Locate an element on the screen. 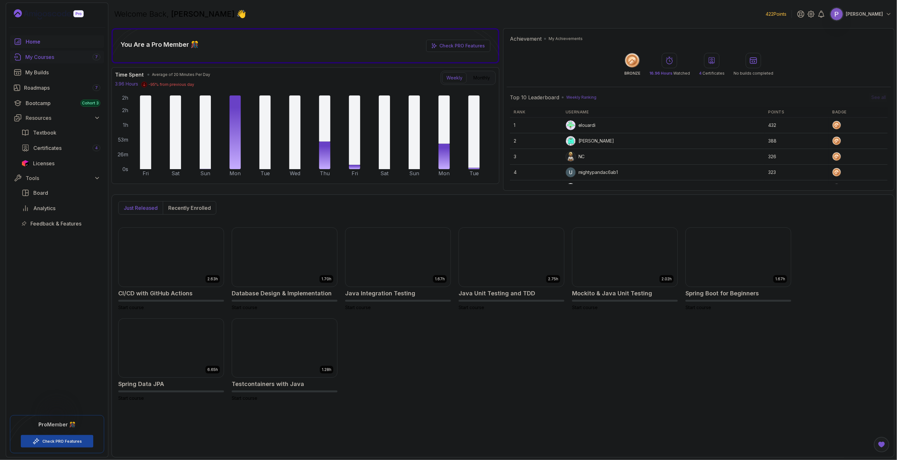 The image size is (897, 460). button: Check PRO Features is located at coordinates (57, 441).